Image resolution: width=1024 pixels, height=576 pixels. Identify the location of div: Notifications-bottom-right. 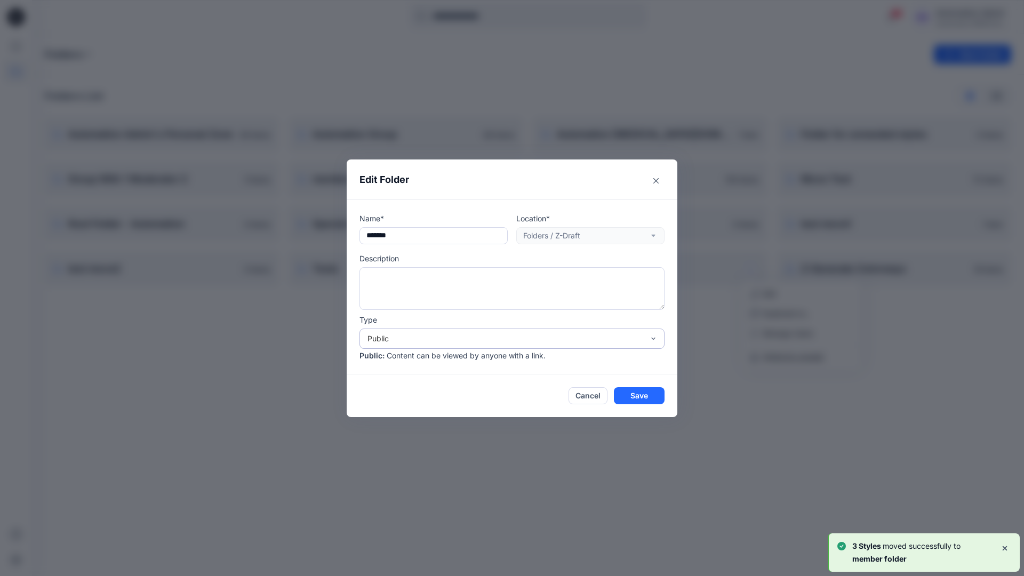
(924, 553).